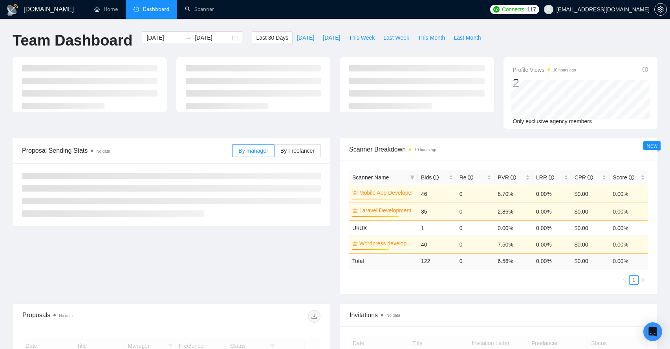 The height and width of the screenshot is (349, 670). I want to click on td: 8.70%, so click(513, 193).